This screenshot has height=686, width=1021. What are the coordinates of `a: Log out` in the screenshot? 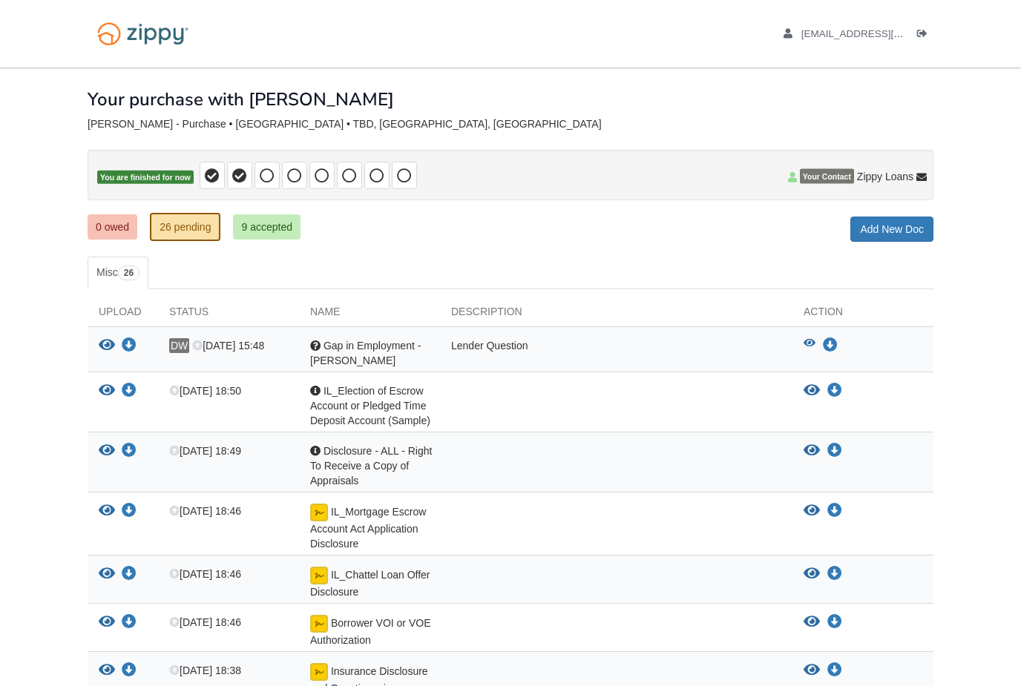 It's located at (925, 36).